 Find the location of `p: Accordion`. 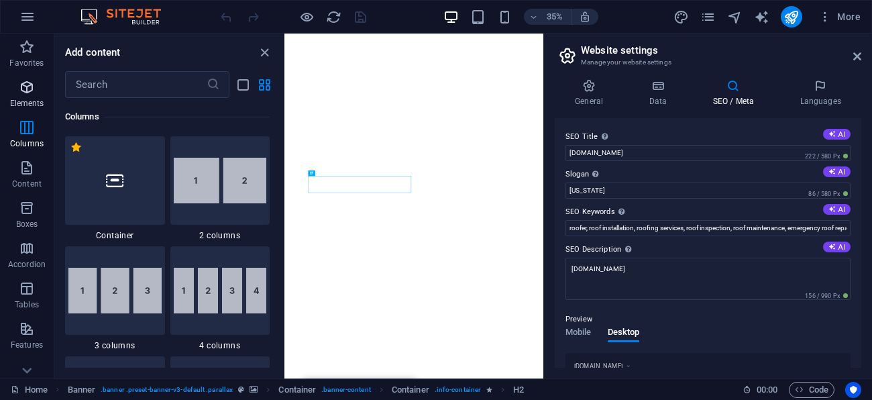

p: Accordion is located at coordinates (27, 264).